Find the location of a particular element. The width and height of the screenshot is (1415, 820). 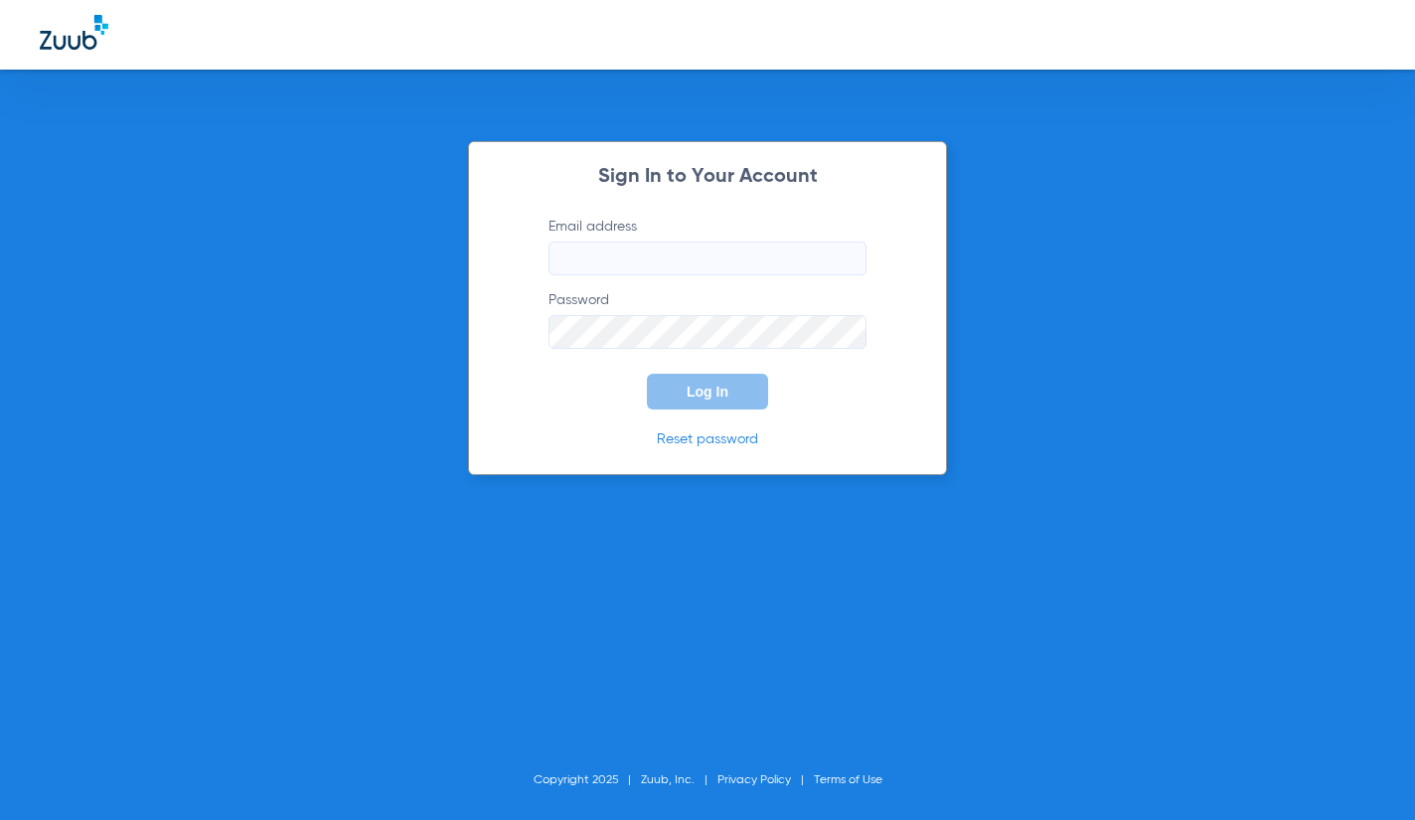

div: Chat Widget is located at coordinates (1365, 772).